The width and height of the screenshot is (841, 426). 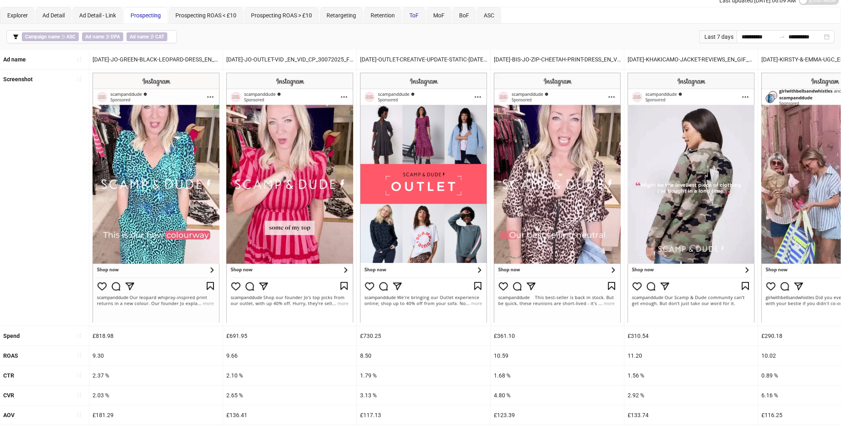 I want to click on b: ROAS, so click(x=11, y=356).